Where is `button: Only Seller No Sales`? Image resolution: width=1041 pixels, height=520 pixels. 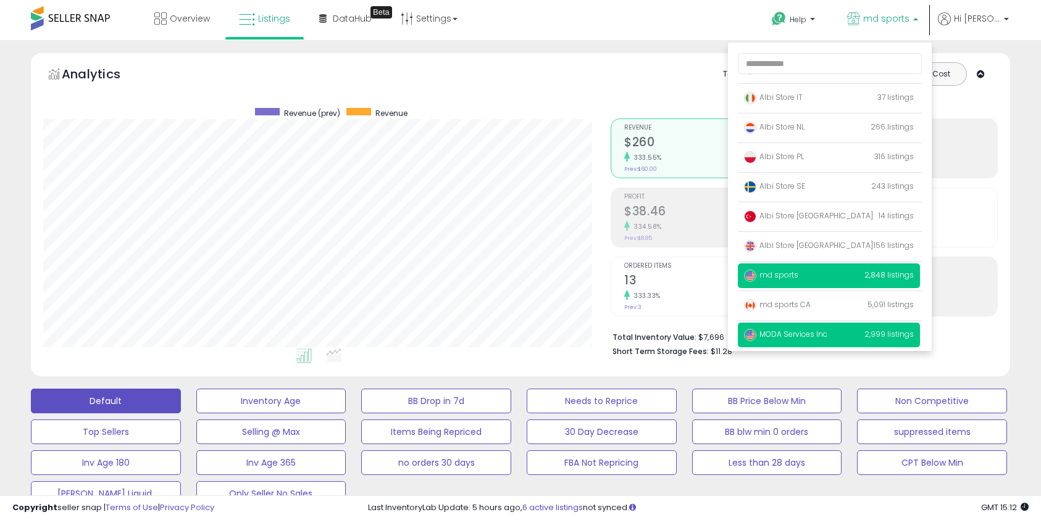
button: Only Seller No Sales is located at coordinates (271, 494).